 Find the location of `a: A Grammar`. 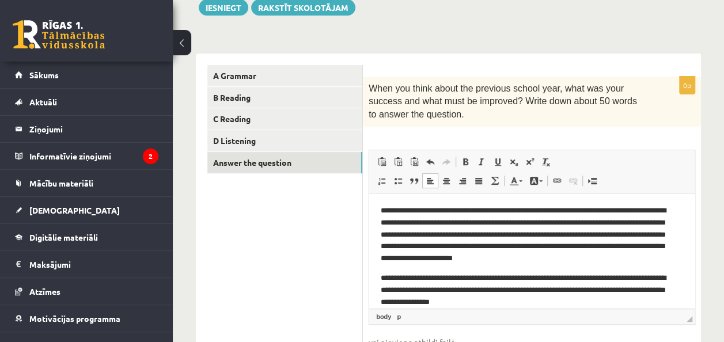

a: A Grammar is located at coordinates (285, 75).